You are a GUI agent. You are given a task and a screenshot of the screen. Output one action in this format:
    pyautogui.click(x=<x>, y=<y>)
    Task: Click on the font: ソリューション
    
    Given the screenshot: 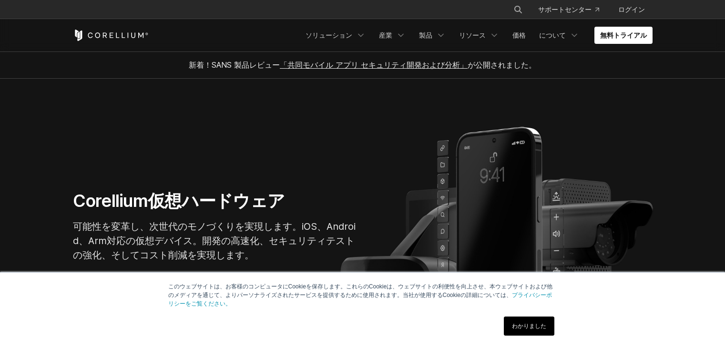 What is the action you would take?
    pyautogui.click(x=329, y=35)
    